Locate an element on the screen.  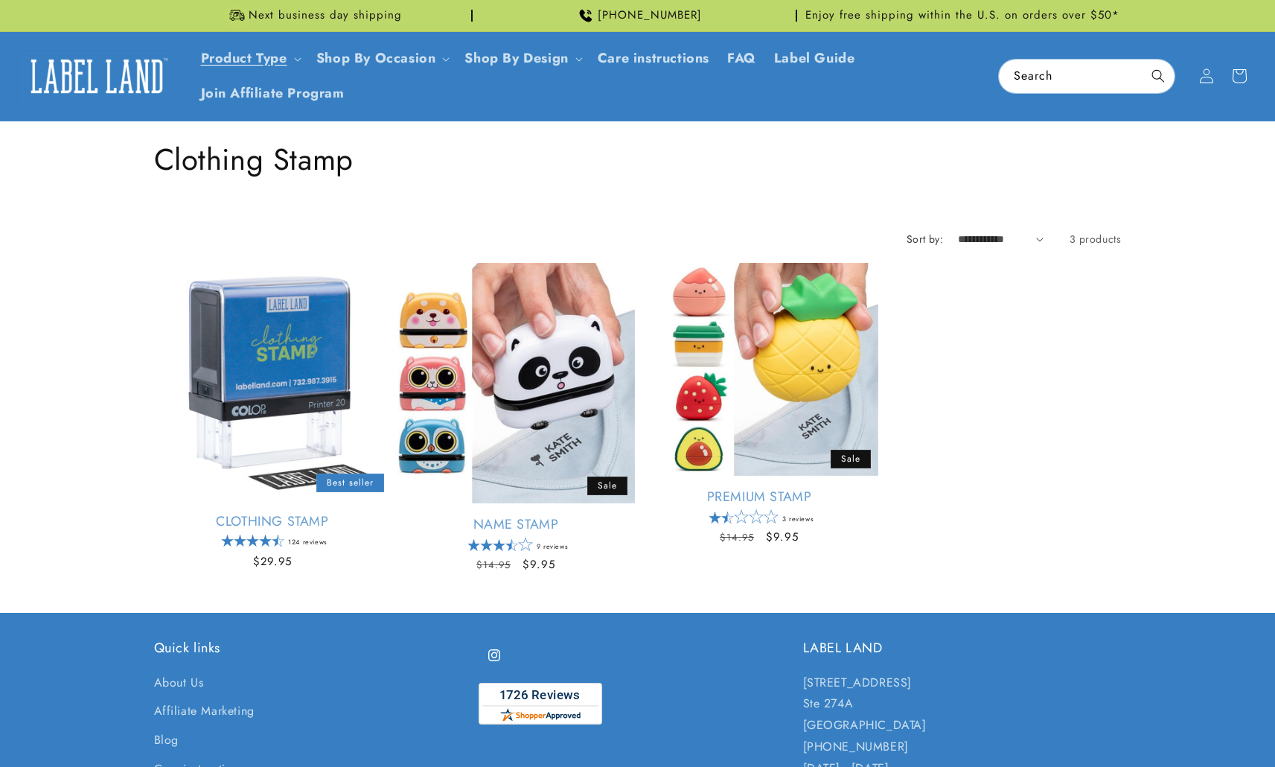
img: Customer Reviews is located at coordinates (541, 704).